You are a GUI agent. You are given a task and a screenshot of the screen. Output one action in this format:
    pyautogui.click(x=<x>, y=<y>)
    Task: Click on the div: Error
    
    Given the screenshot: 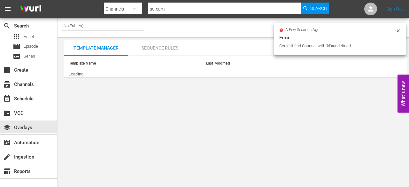 What is the action you would take?
    pyautogui.click(x=340, y=38)
    